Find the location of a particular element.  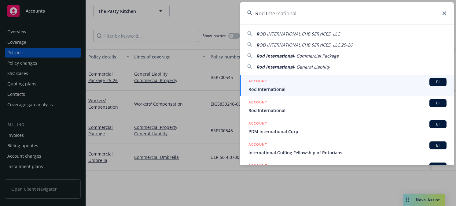

input: Search... is located at coordinates (347, 13).